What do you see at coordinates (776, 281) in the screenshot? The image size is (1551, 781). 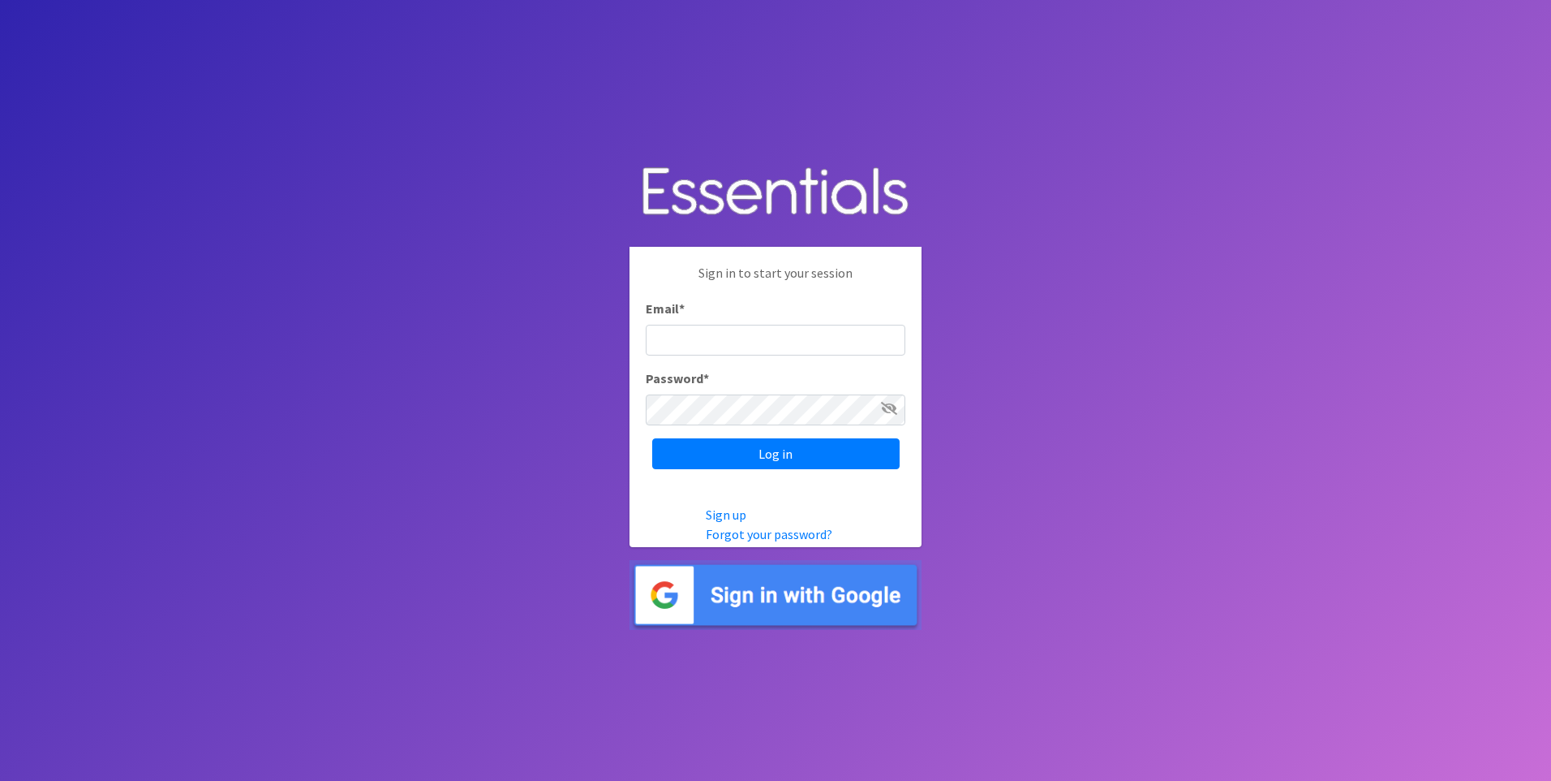 I see `p: Sign in to start your session` at bounding box center [776, 281].